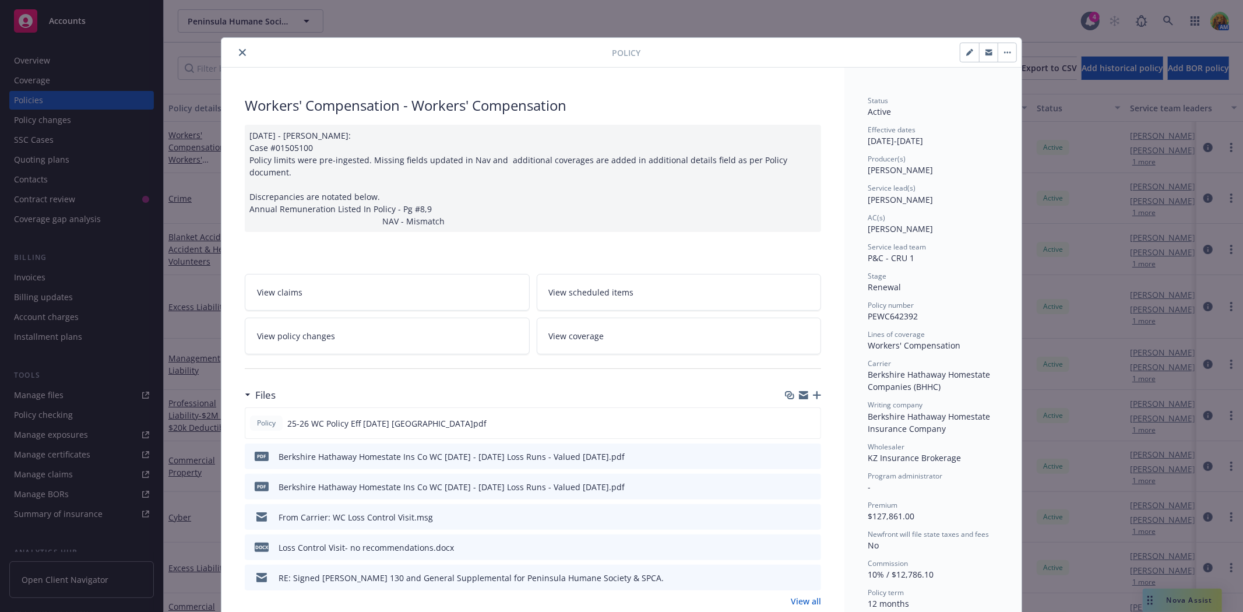  I want to click on span: Writing company, so click(895, 404).